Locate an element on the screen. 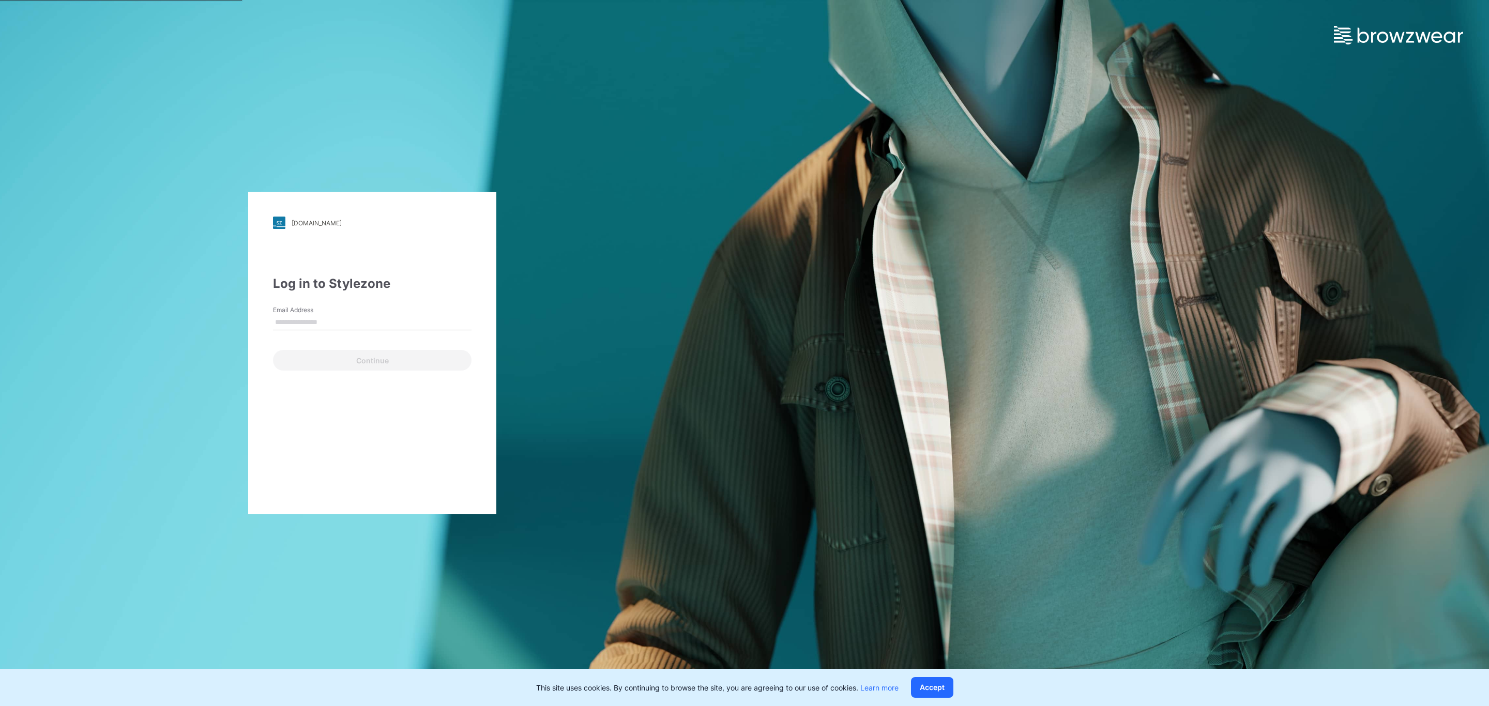 The image size is (1489, 706). img: stylezone-logo.562084cfcfab977791bfbf7441f1a819.svg is located at coordinates (279, 223).